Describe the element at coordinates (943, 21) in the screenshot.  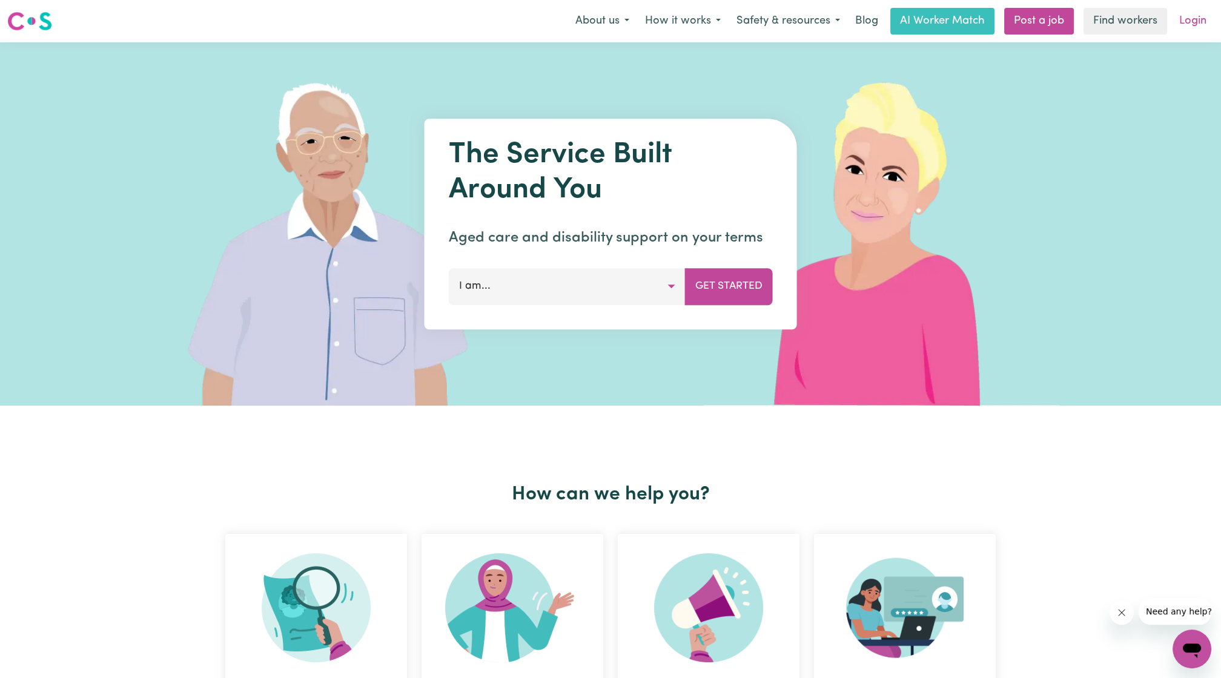
I see `a: AI Worker Match` at that location.